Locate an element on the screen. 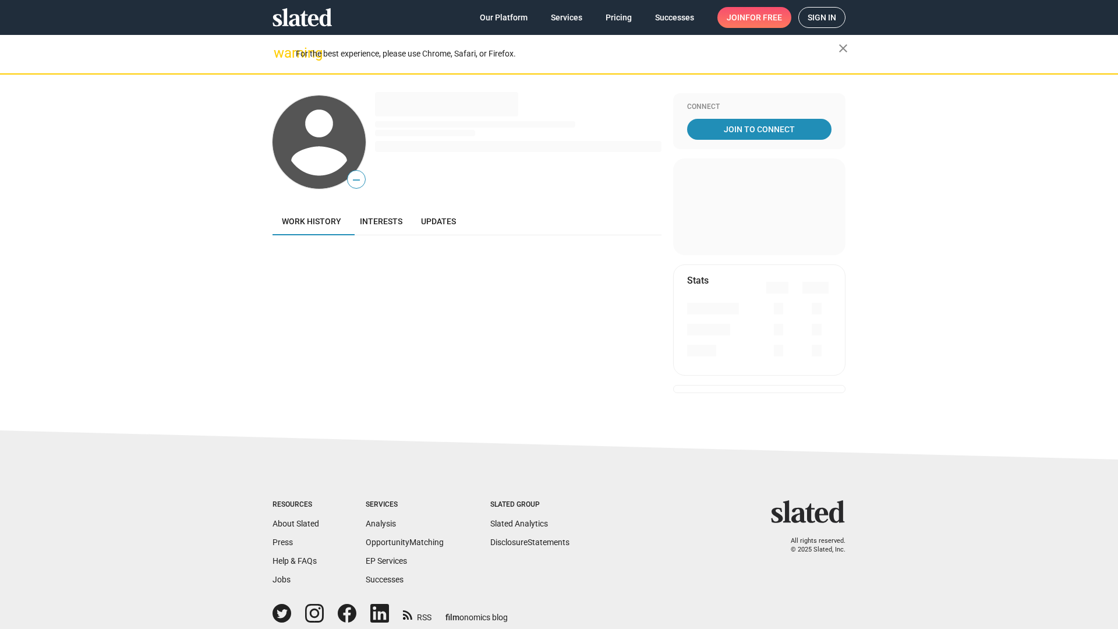 Image resolution: width=1118 pixels, height=629 pixels. a: Slated Analytics is located at coordinates (519, 523).